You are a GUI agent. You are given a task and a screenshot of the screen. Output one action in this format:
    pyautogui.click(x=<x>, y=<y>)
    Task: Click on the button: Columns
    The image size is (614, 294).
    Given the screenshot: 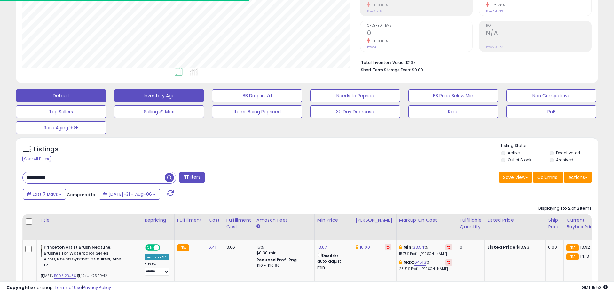 What is the action you would take?
    pyautogui.click(x=548, y=177)
    